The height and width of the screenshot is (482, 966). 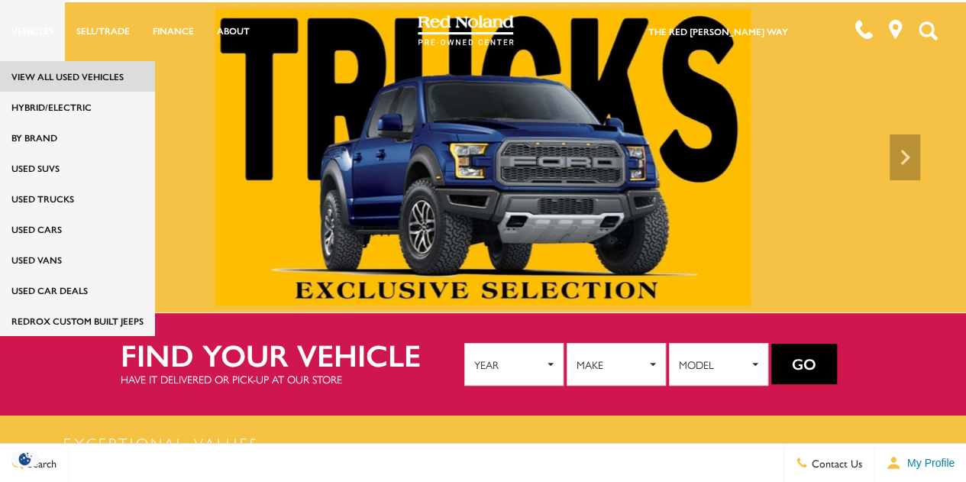 What do you see at coordinates (804, 364) in the screenshot?
I see `button: Go` at bounding box center [804, 364].